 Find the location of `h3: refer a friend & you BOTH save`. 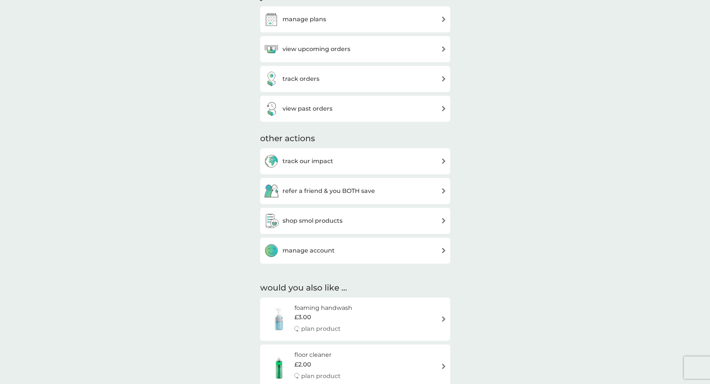

h3: refer a friend & you BOTH save is located at coordinates (329, 191).